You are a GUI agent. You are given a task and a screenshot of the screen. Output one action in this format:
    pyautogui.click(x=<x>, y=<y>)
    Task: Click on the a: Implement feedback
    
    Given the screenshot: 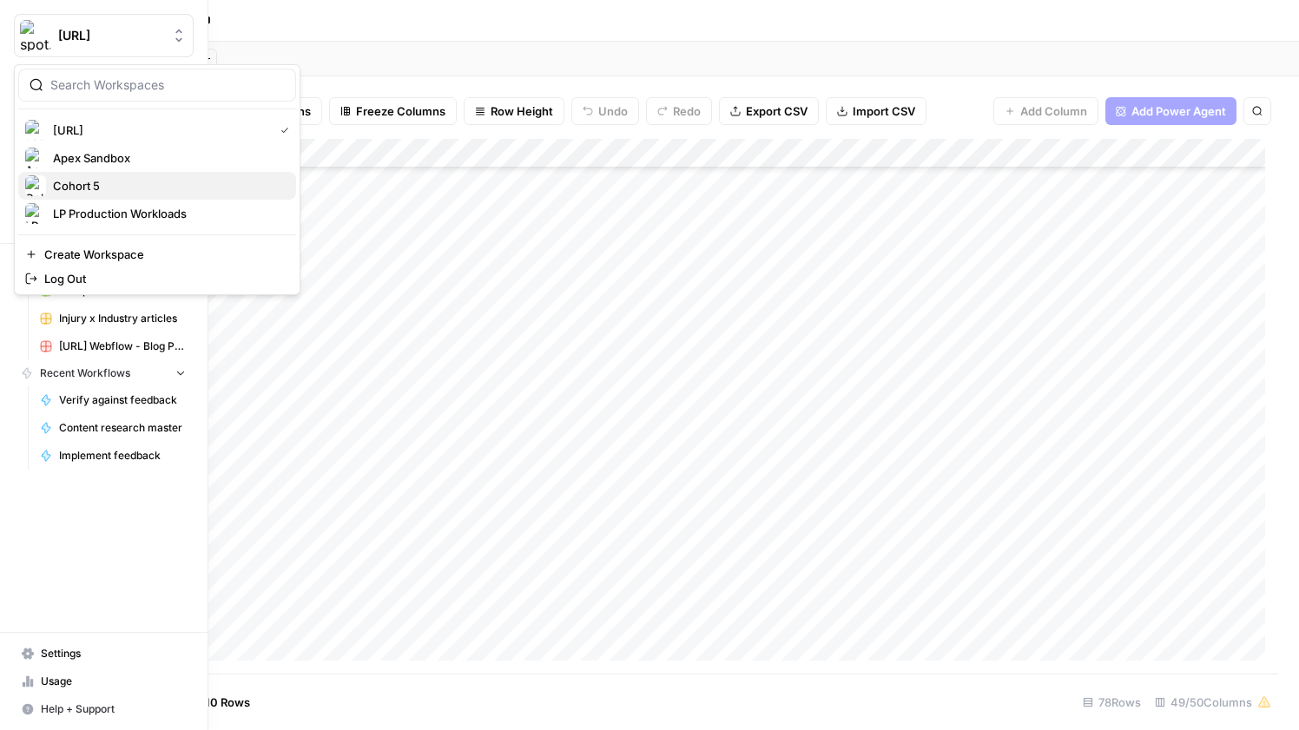 What is the action you would take?
    pyautogui.click(x=113, y=456)
    